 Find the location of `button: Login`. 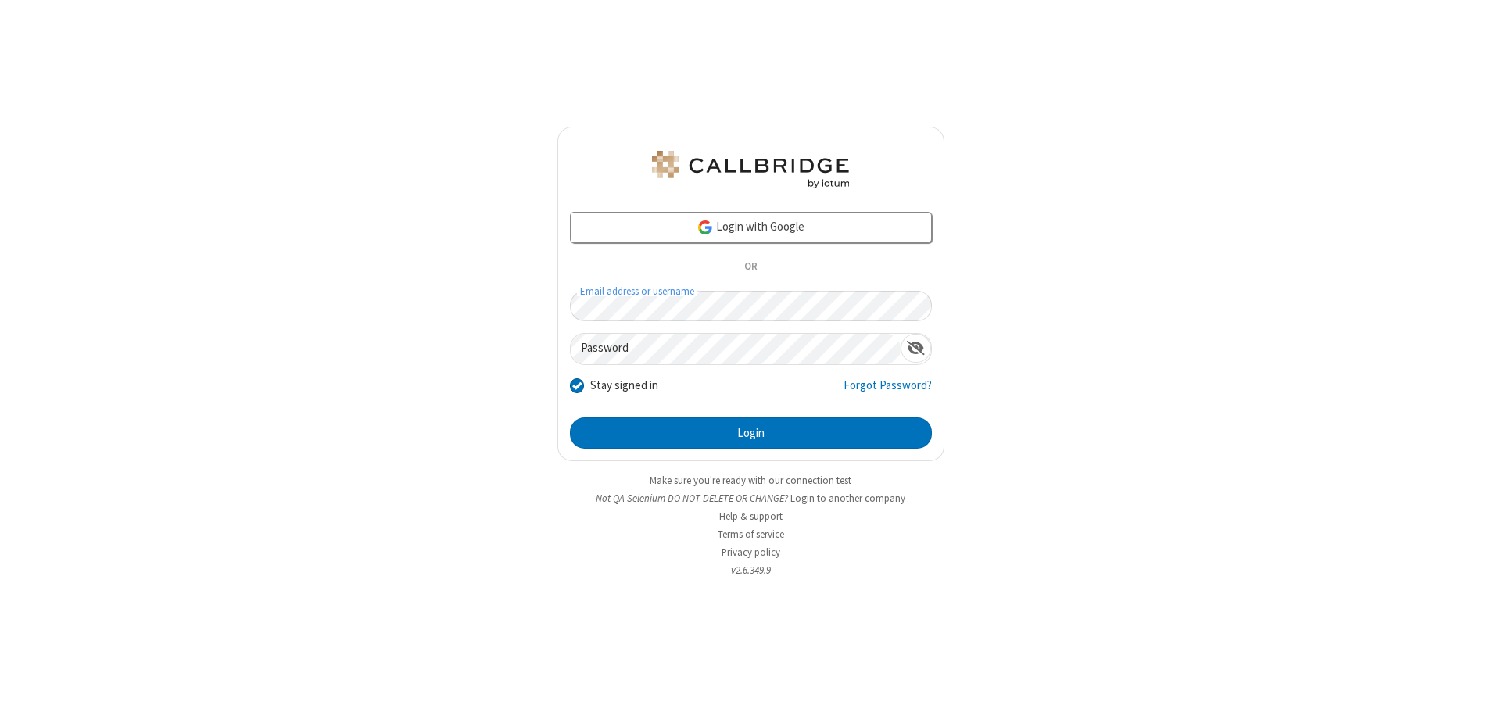

button: Login is located at coordinates (751, 433).